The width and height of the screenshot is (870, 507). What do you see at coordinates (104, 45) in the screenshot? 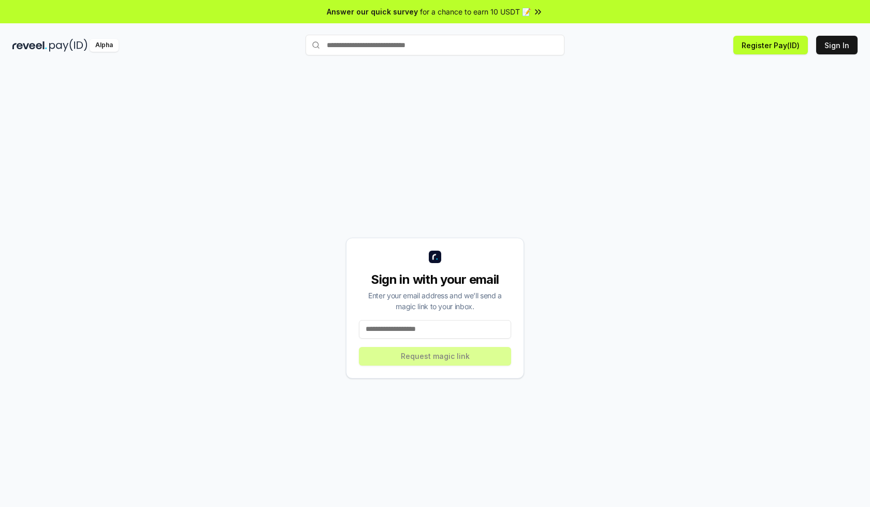
I see `div: Alpha` at bounding box center [104, 45].